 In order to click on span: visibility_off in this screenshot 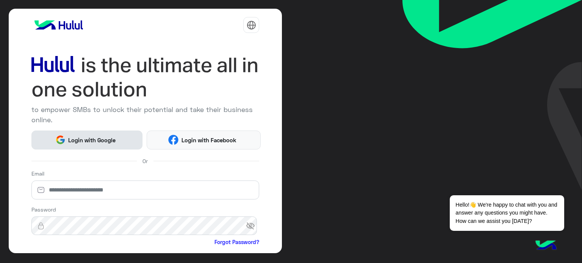, I will do `click(253, 226)`.